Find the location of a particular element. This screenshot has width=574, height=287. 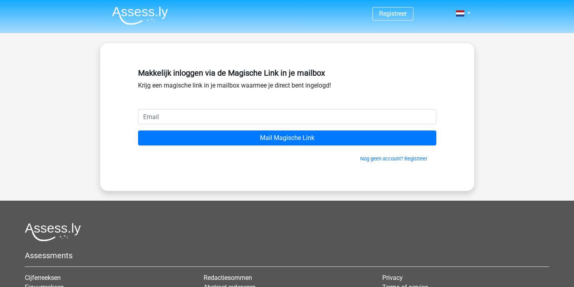

input: Mail Magische Link is located at coordinates (287, 138).